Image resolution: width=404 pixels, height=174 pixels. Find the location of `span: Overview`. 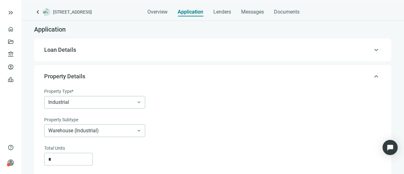

span: Overview is located at coordinates (157, 12).